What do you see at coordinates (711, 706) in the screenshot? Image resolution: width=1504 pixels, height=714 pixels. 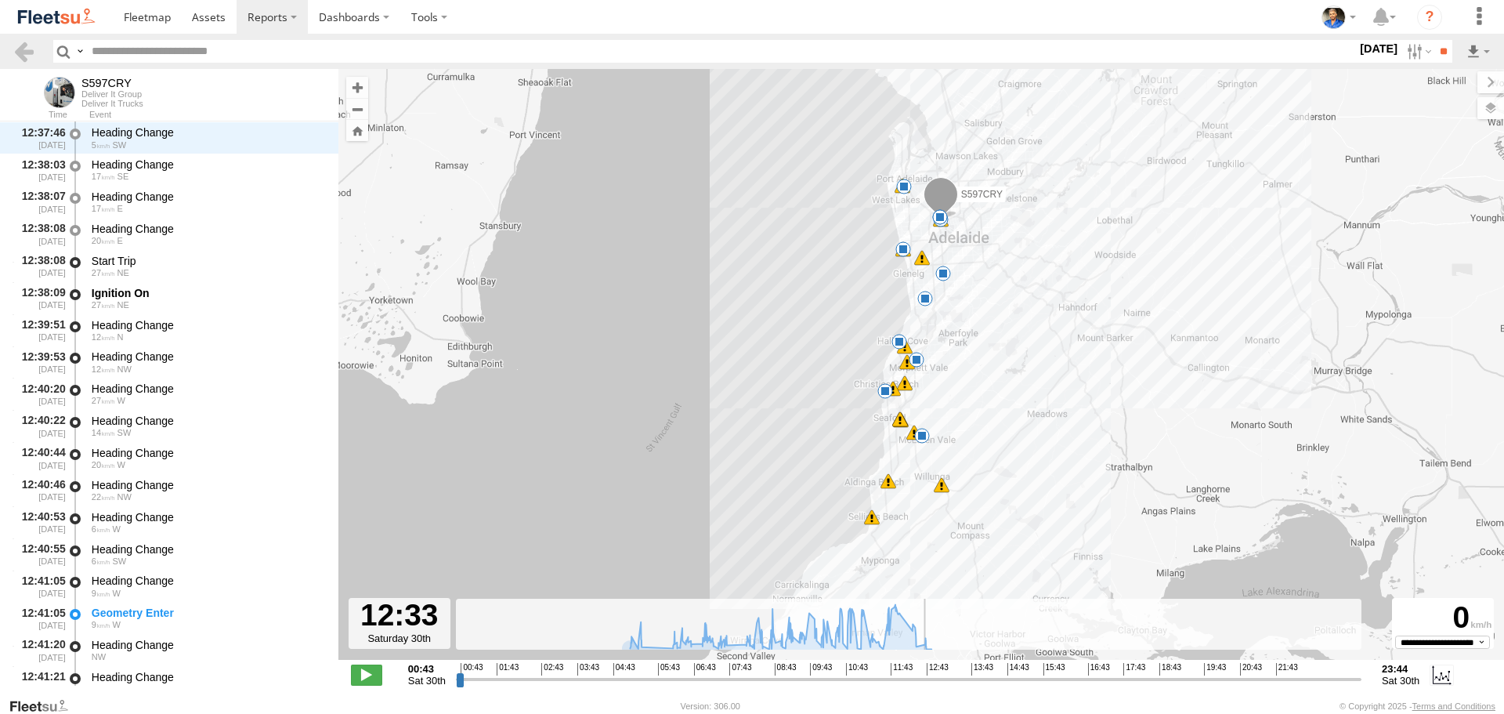 I see `div: Version: 306.00` at bounding box center [711, 706].